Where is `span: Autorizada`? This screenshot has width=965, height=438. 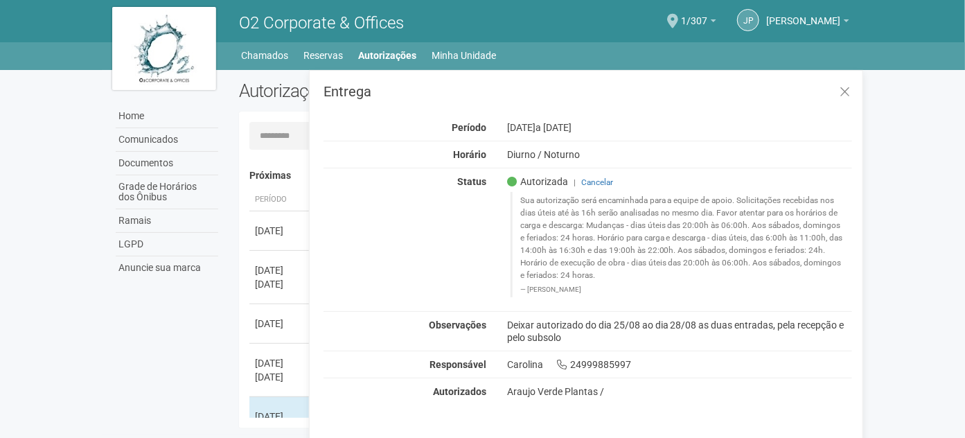
span: Autorizada is located at coordinates (538, 182).